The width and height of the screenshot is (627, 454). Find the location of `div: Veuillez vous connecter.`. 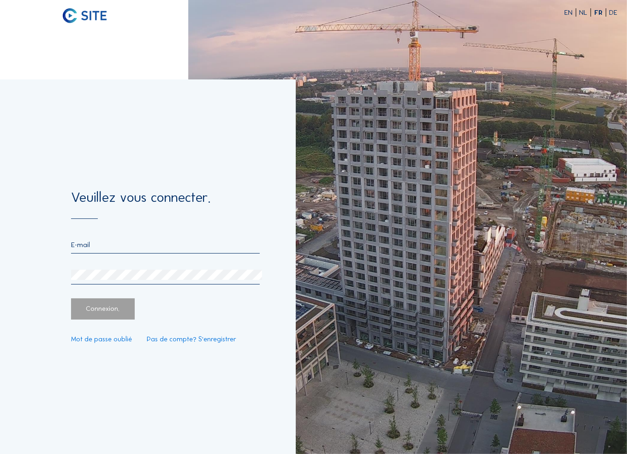

div: Veuillez vous connecter. is located at coordinates (166, 204).